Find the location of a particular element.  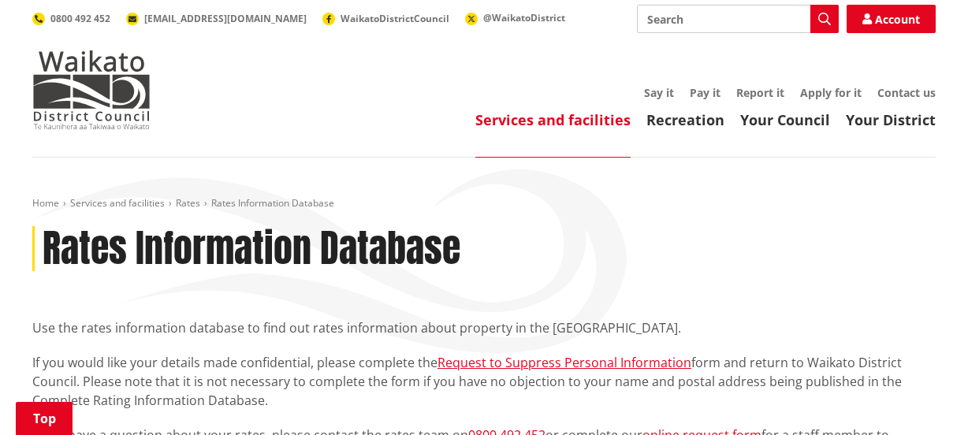

a: Apply for it is located at coordinates (831, 92).